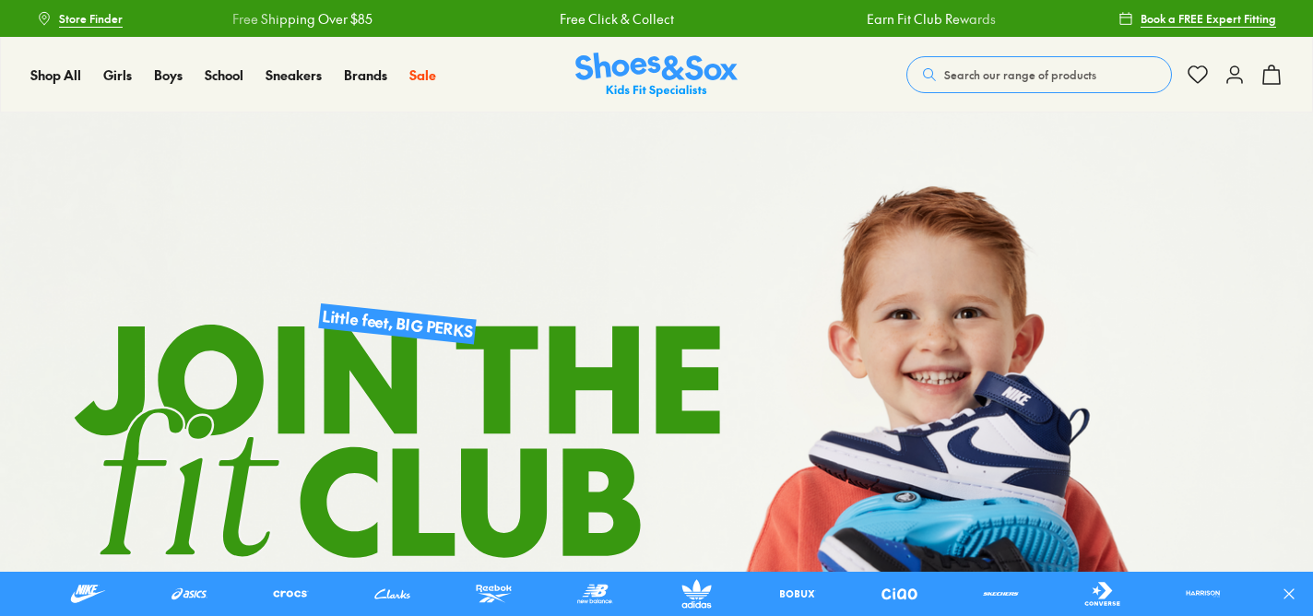 This screenshot has height=616, width=1313. I want to click on span: Search our range of products, so click(1020, 75).